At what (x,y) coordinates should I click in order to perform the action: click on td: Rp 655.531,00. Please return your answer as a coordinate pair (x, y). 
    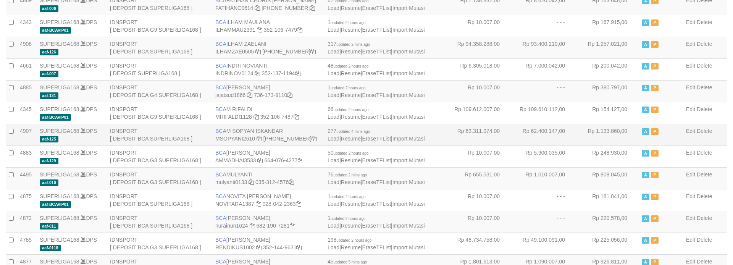
    Looking at the image, I should click on (479, 178).